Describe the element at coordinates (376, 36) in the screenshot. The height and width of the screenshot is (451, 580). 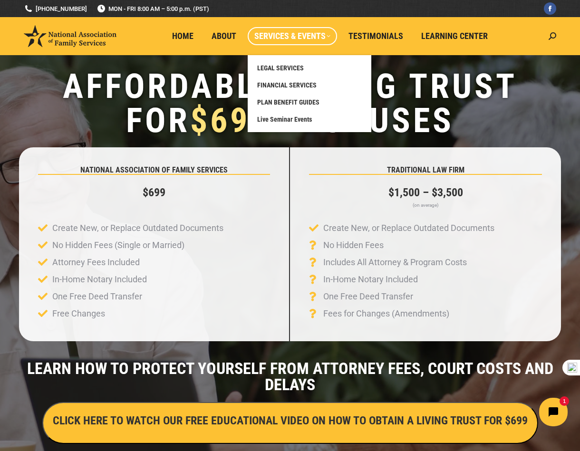
I see `span: Testimonials` at that location.